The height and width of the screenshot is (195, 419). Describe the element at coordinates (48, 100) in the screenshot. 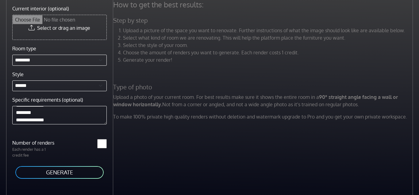

I see `label: Specific requirements (optional)` at that location.